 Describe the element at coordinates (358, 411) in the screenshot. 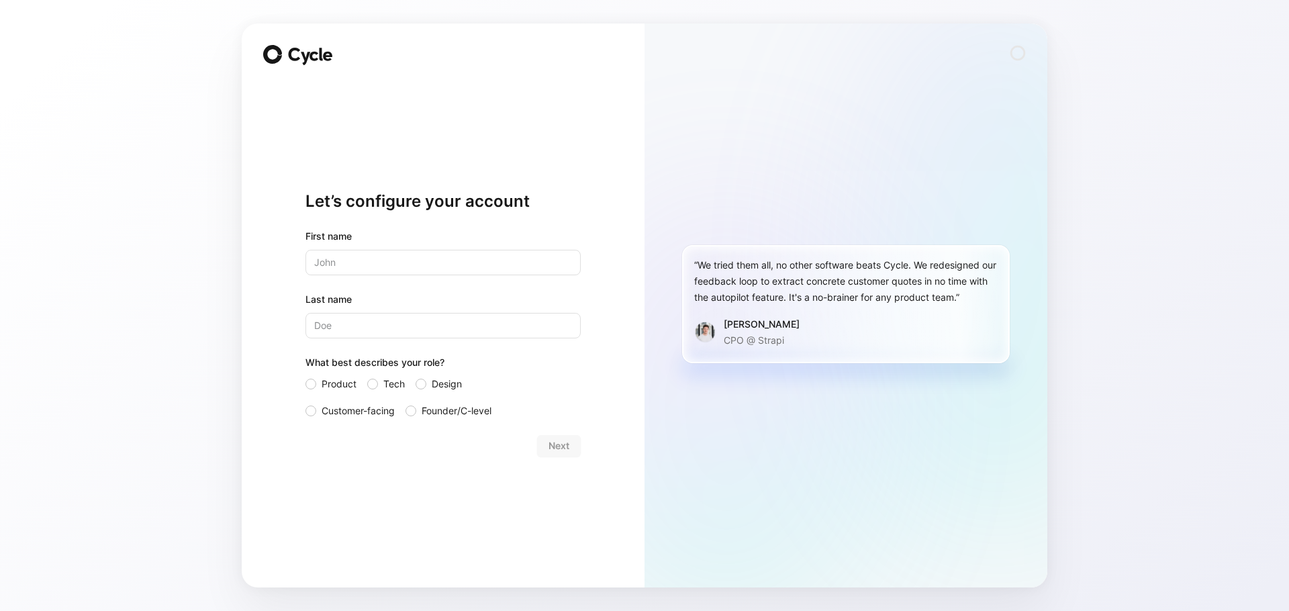

I see `span: Customer-facing` at that location.